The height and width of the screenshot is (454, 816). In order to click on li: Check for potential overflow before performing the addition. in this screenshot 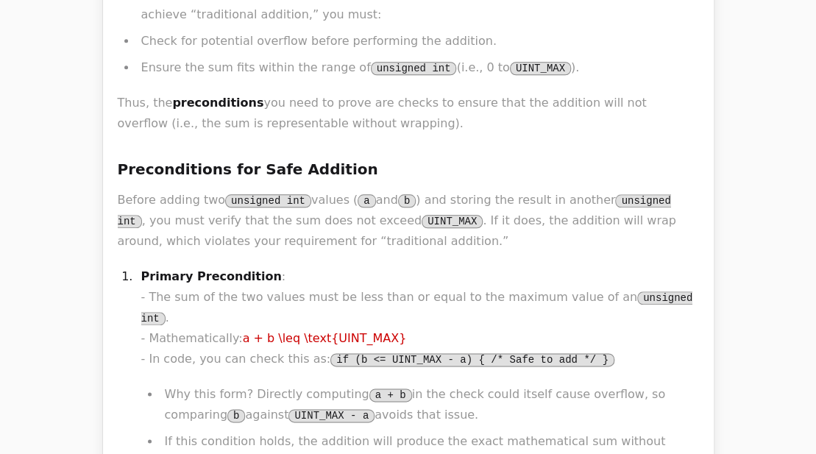, I will do `click(418, 41)`.